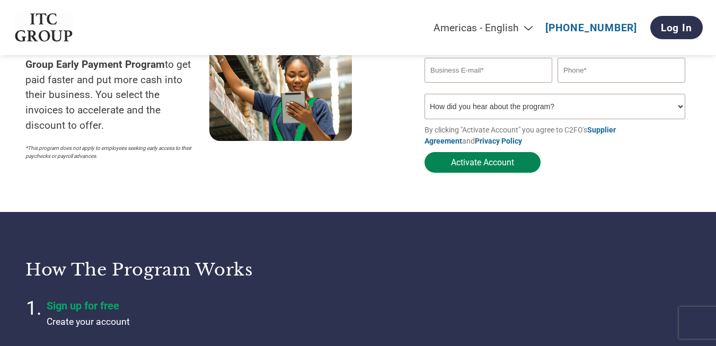 The image size is (716, 346). I want to click on img: ITC Group, so click(44, 28).